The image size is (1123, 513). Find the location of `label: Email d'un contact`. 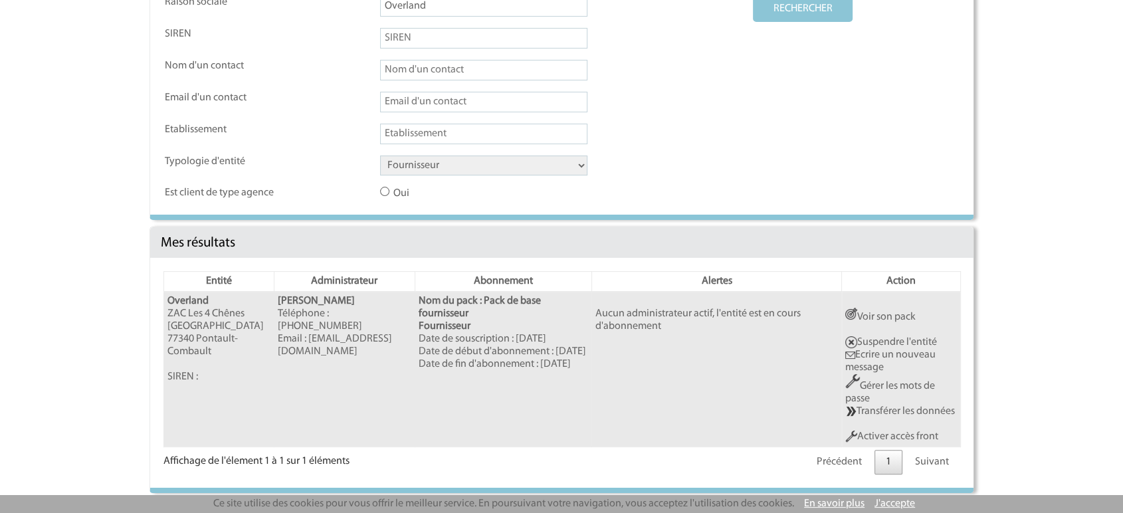

label: Email d'un contact is located at coordinates (225, 98).